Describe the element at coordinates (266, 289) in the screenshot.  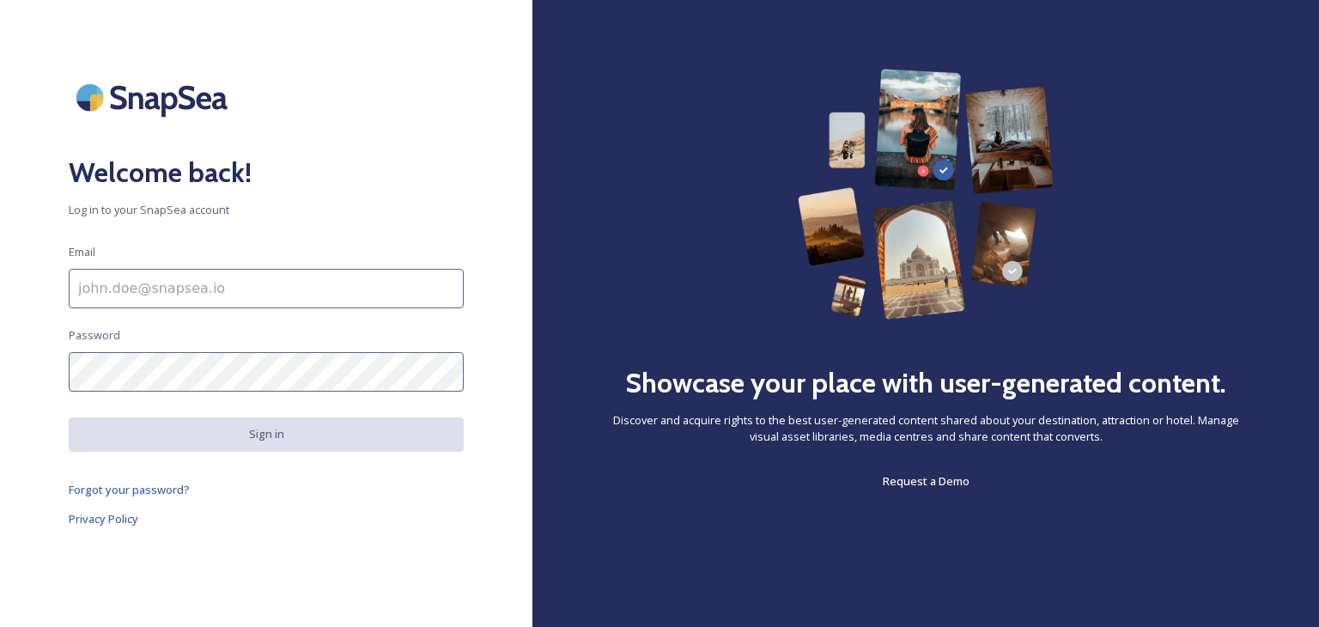
I see `input: john.doe@snapsea.io` at that location.